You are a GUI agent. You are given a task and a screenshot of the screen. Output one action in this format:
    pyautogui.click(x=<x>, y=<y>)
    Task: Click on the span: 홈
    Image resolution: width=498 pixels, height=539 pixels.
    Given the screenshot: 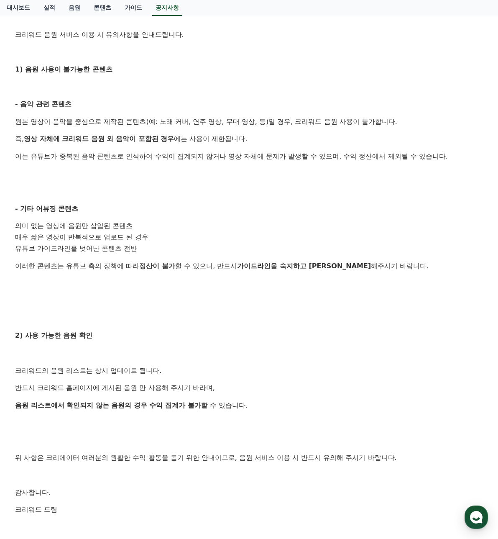 What is the action you would take?
    pyautogui.click(x=29, y=281)
    